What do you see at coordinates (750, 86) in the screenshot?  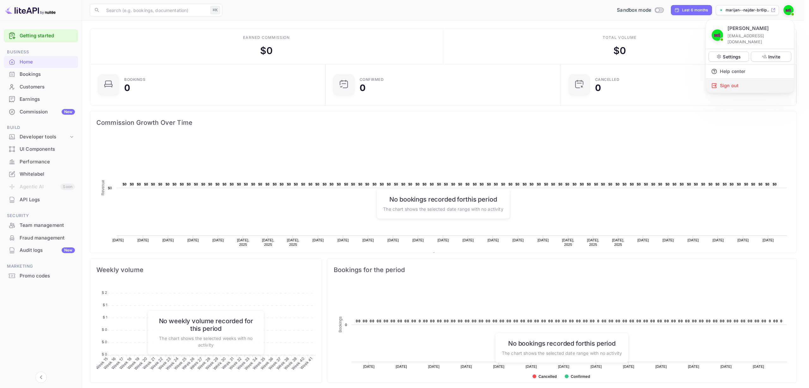 I see `div: Sign out` at bounding box center [750, 86].